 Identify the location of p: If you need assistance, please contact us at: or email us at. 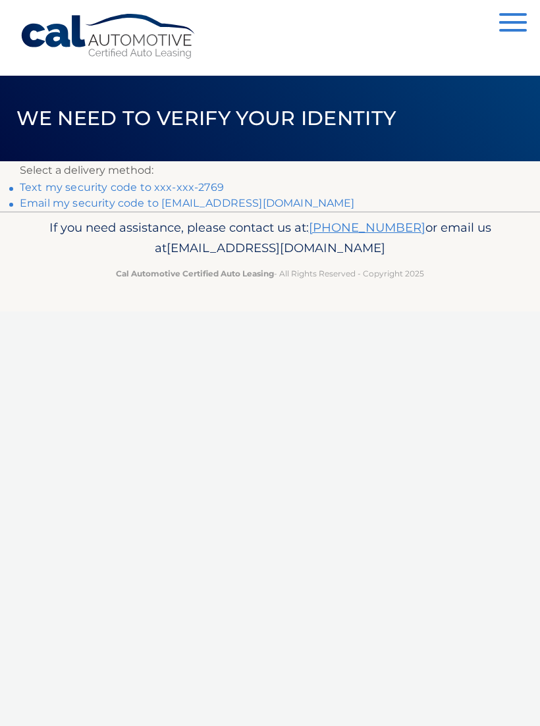
(270, 238).